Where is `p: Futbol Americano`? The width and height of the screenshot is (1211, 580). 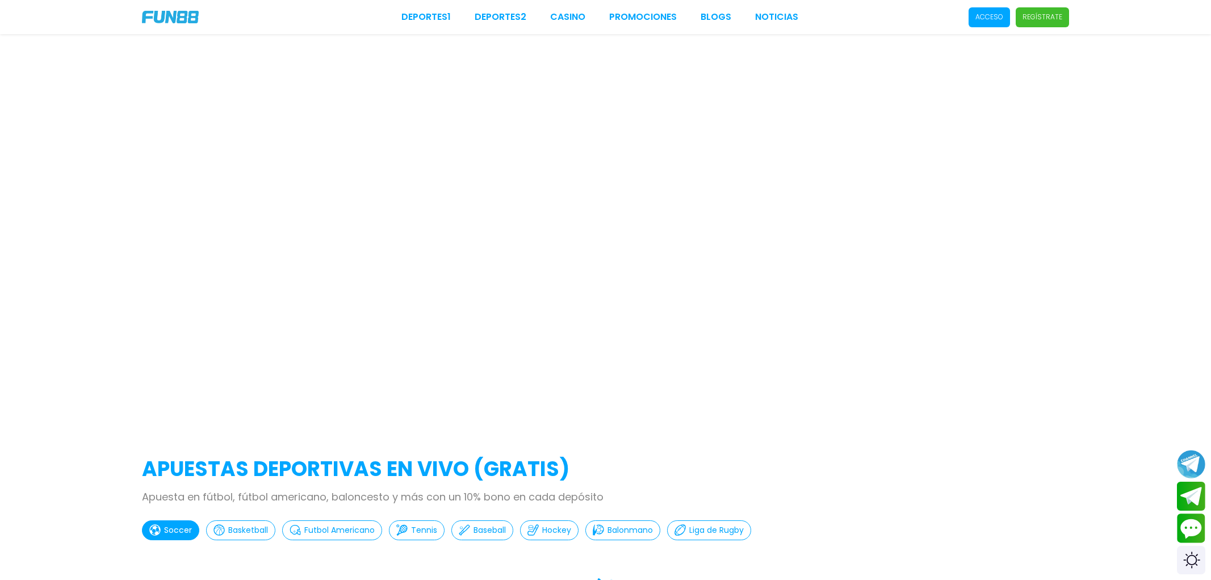 p: Futbol Americano is located at coordinates (340, 530).